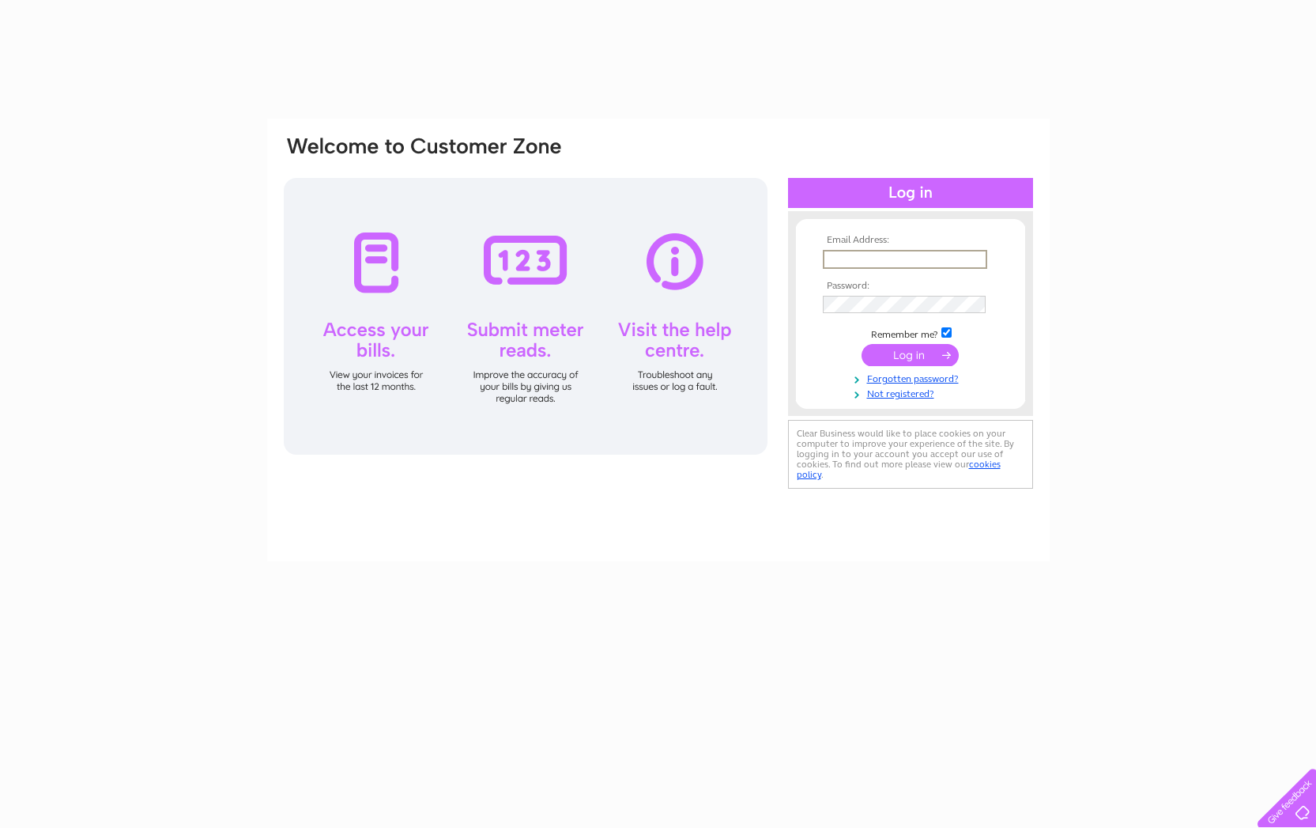  Describe the element at coordinates (912, 392) in the screenshot. I see `a: Not registered?` at that location.